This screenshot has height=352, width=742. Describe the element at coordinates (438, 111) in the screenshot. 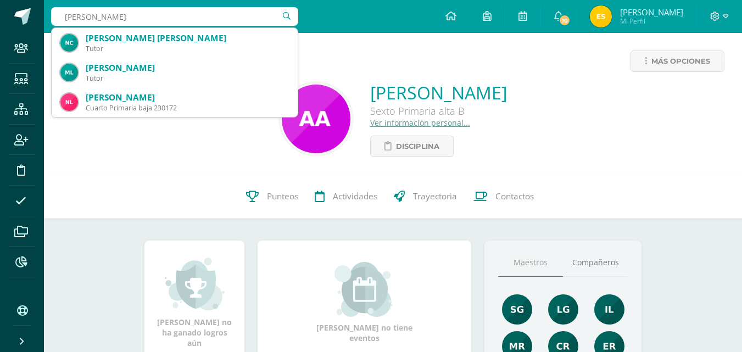

I see `div: Sexto Primaria alta B` at that location.